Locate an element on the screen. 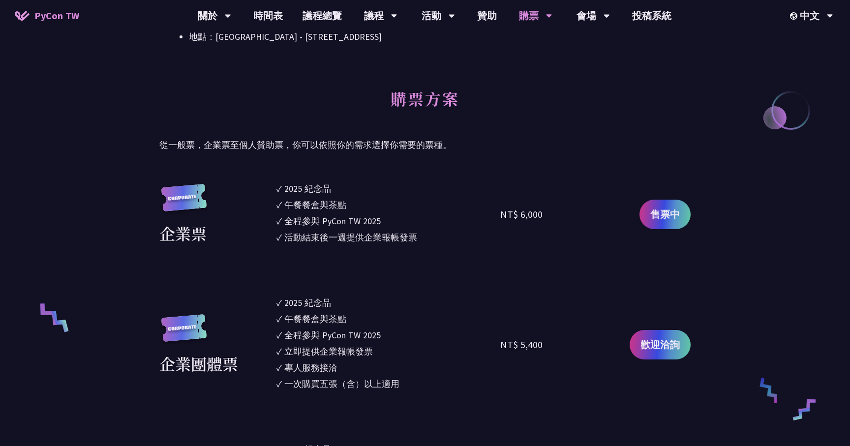 Image resolution: width=850 pixels, height=446 pixels. img: Locale Icon is located at coordinates (795, 16).